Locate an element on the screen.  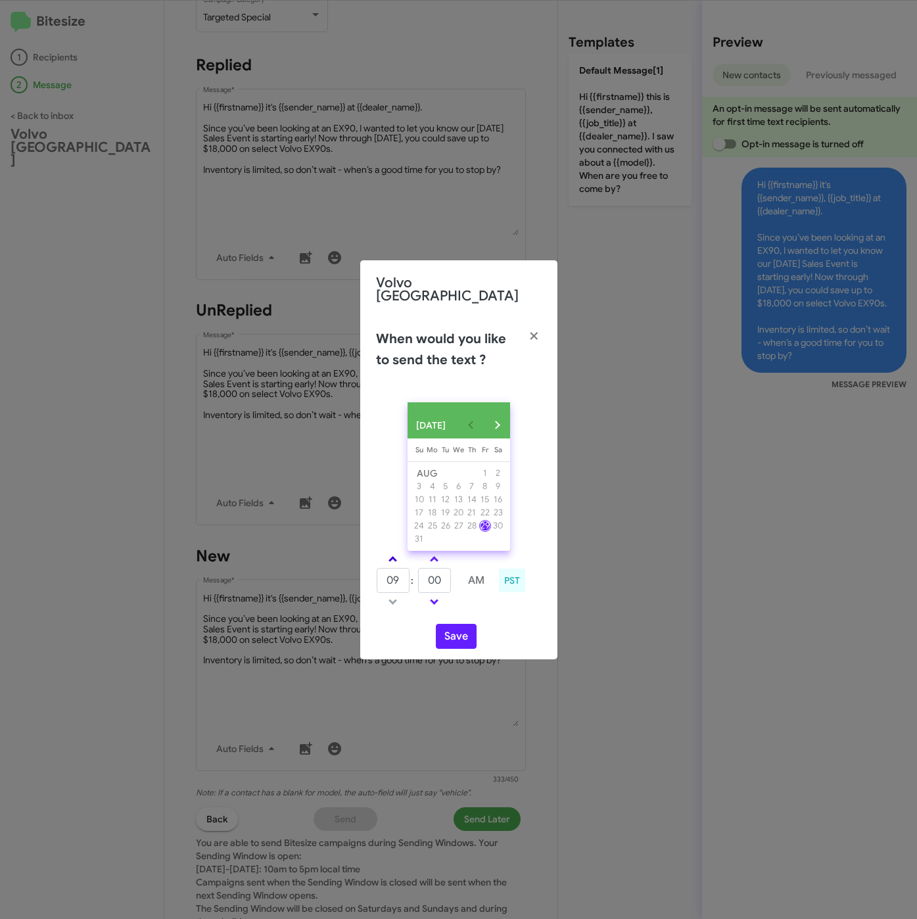
div: 18 is located at coordinates (432, 512).